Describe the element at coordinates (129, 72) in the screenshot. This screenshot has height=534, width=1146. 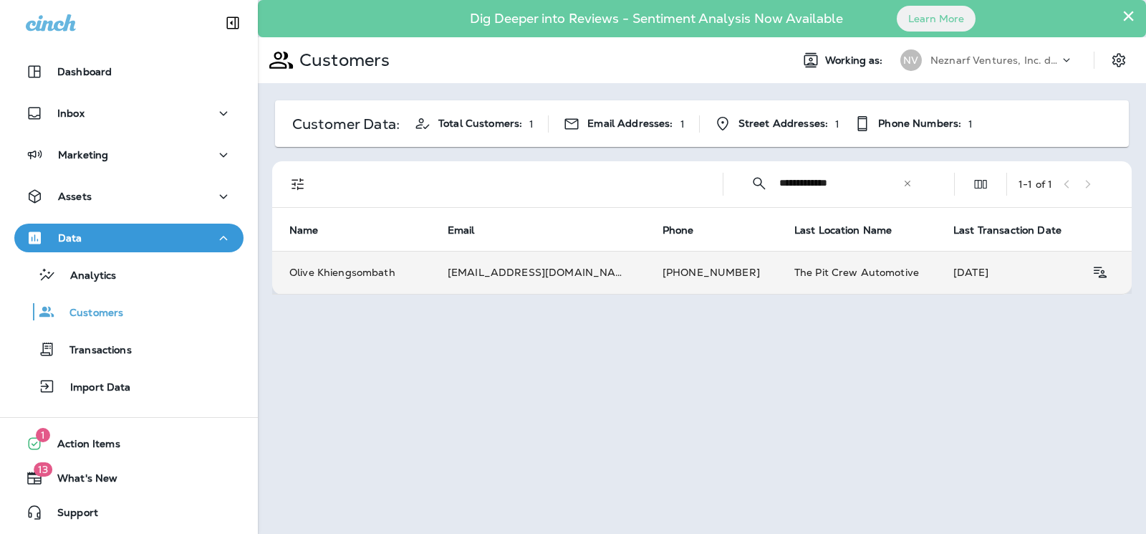
I see `button: Dashboard` at that location.